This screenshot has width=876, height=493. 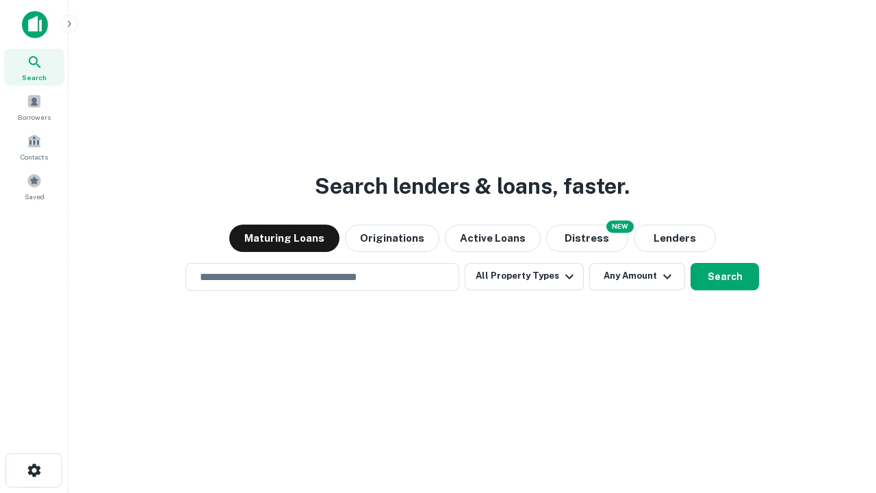 I want to click on button: Active Loans, so click(x=493, y=238).